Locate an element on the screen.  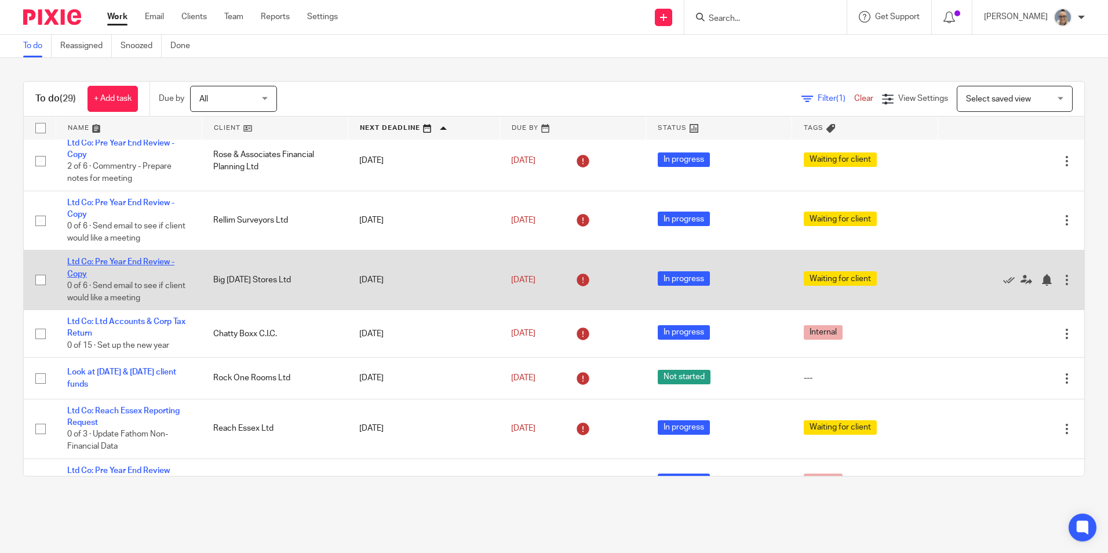
span: (29) is located at coordinates (68, 98).